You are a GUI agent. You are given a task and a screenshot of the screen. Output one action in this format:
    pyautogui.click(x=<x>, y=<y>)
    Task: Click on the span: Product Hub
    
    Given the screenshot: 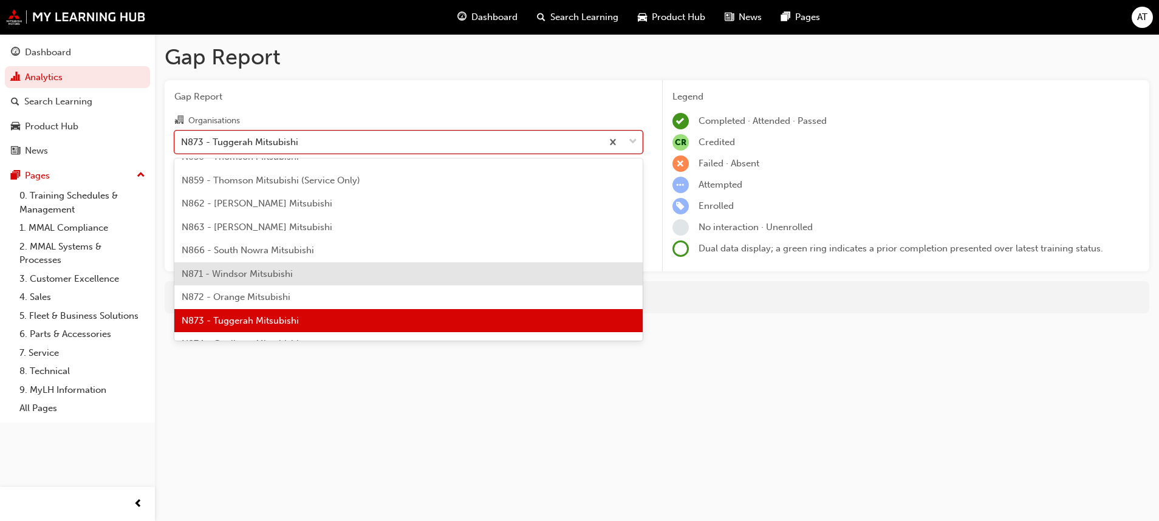 What is the action you would take?
    pyautogui.click(x=678, y=17)
    